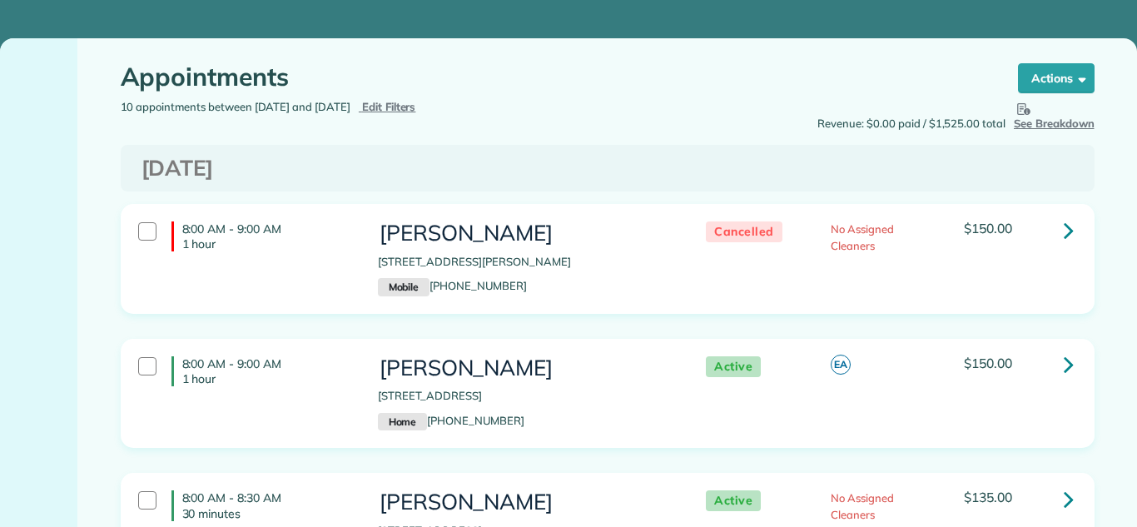 This screenshot has width=1137, height=527. I want to click on p: 30 minutes, so click(267, 513).